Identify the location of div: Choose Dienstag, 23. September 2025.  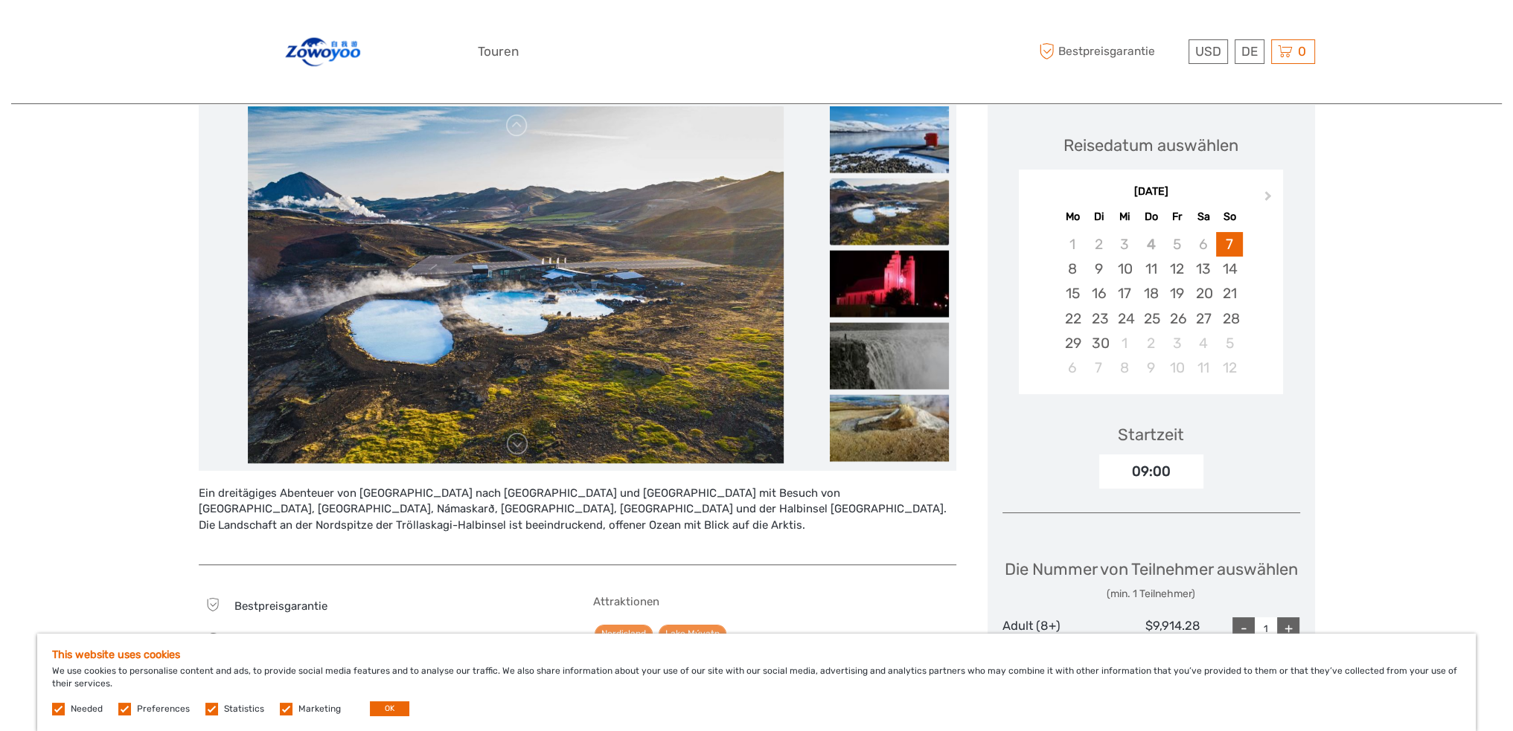
(1098, 318).